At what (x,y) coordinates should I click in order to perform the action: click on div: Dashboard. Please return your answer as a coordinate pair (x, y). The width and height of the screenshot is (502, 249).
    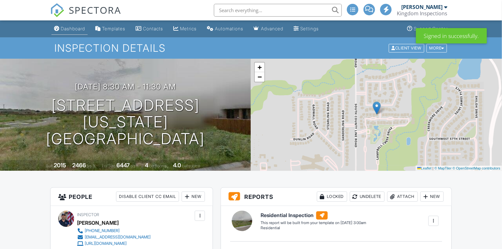
    Looking at the image, I should click on (73, 28).